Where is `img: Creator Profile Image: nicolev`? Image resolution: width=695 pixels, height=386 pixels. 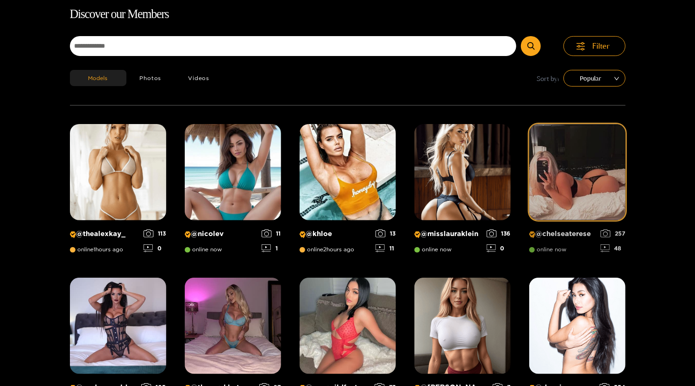
img: Creator Profile Image: nicolev is located at coordinates (233, 172).